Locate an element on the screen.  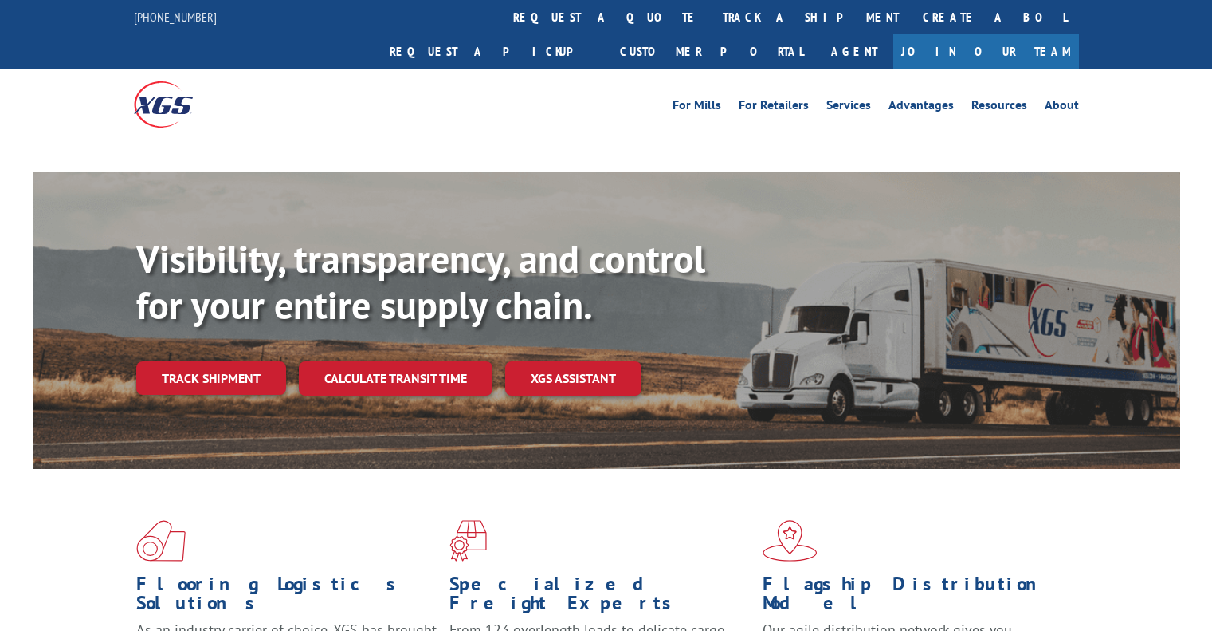
a: Advantages is located at coordinates (921, 108).